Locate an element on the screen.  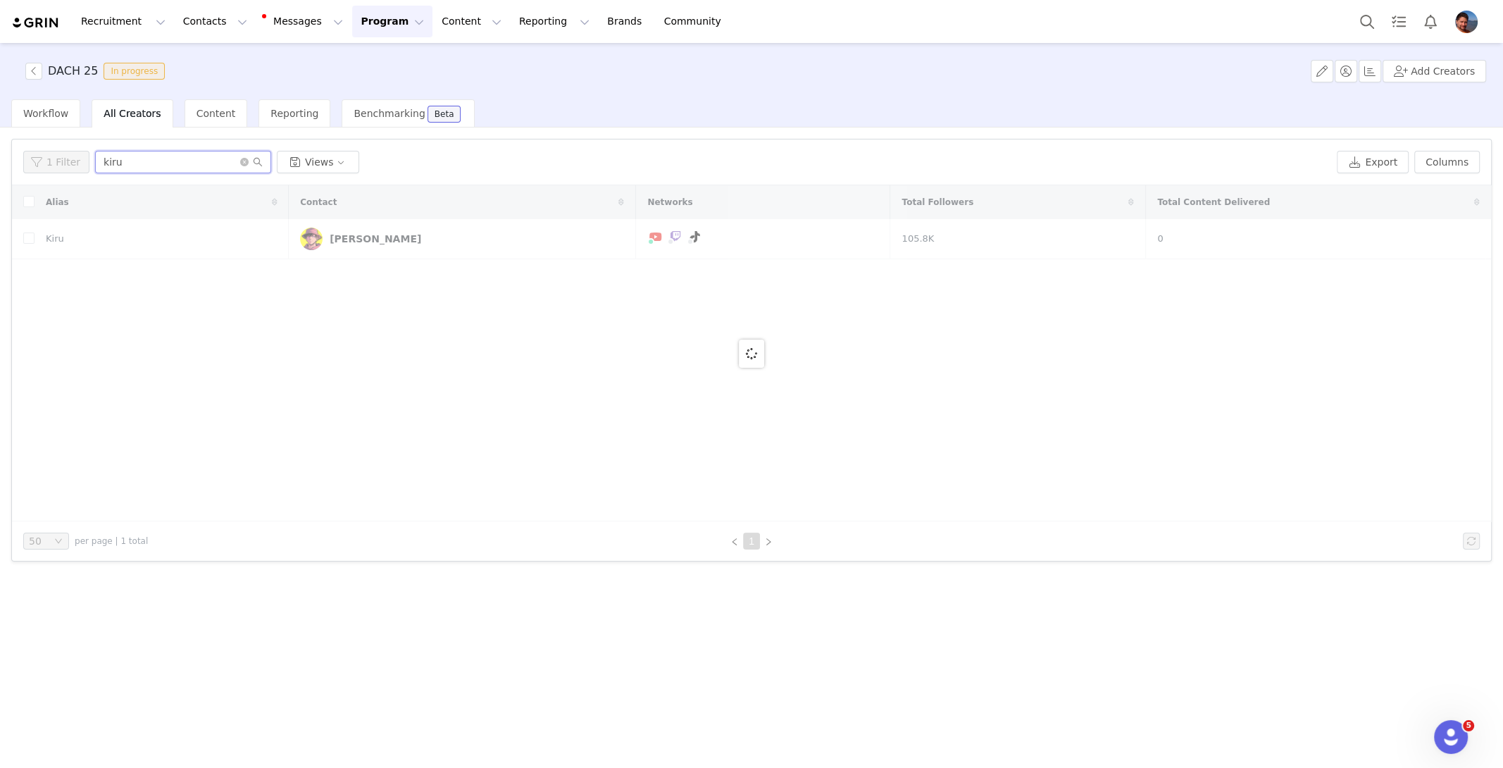
a: Community is located at coordinates (696, 21).